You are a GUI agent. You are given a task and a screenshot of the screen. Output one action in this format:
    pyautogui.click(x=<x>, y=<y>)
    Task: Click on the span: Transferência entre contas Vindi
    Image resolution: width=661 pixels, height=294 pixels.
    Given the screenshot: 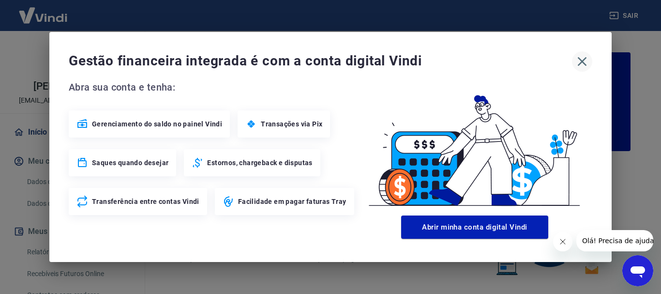 What is the action you would take?
    pyautogui.click(x=146, y=201)
    